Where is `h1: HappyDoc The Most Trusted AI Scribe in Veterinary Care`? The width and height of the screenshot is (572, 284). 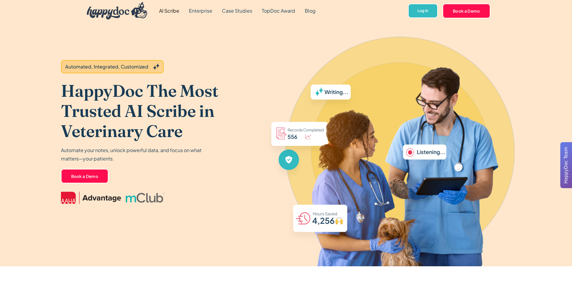 h1: HappyDoc The Most Trusted AI Scribe in Veterinary Care is located at coordinates (162, 111).